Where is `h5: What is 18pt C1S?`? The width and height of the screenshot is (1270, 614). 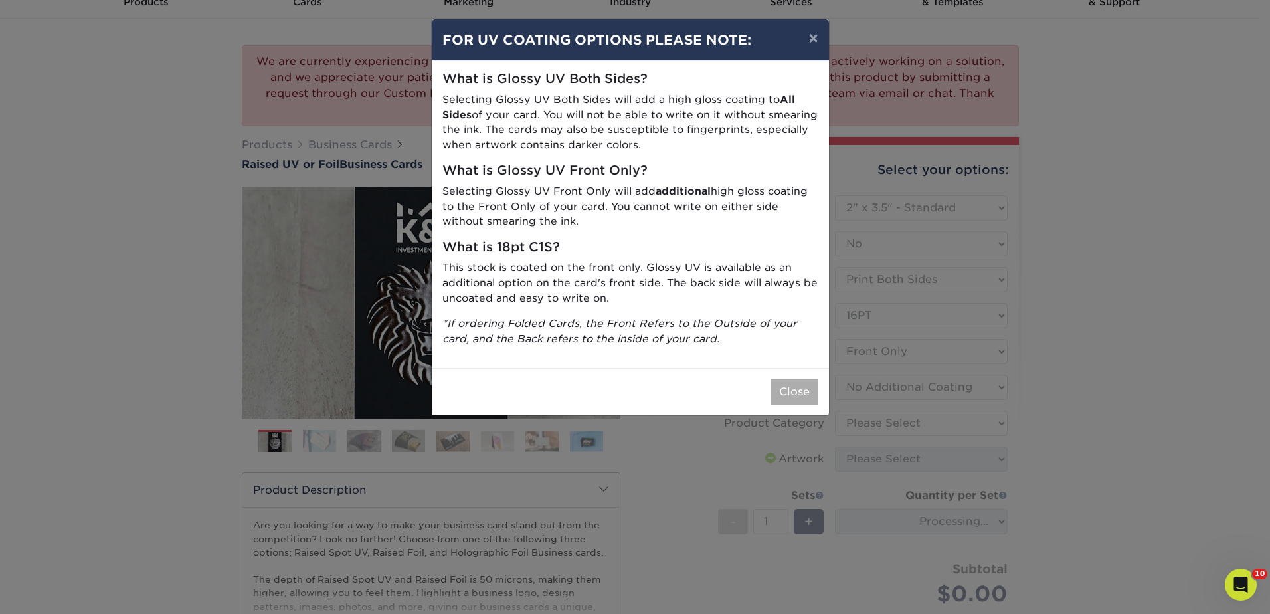
h5: What is 18pt C1S? is located at coordinates (630, 247).